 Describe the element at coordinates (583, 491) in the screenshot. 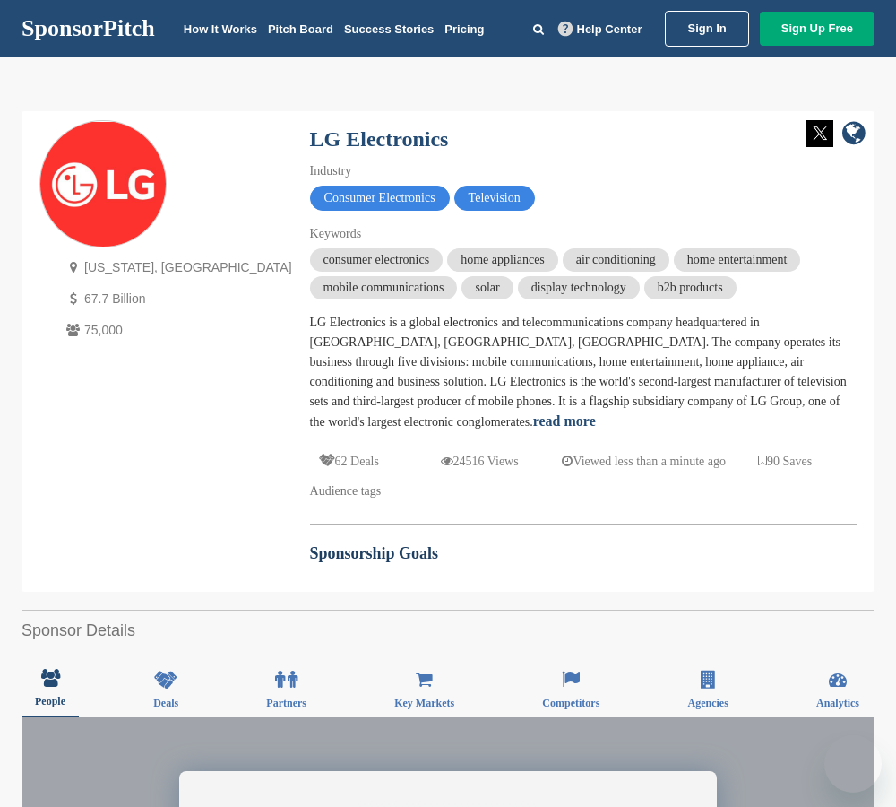

I see `div: Audience tags` at that location.